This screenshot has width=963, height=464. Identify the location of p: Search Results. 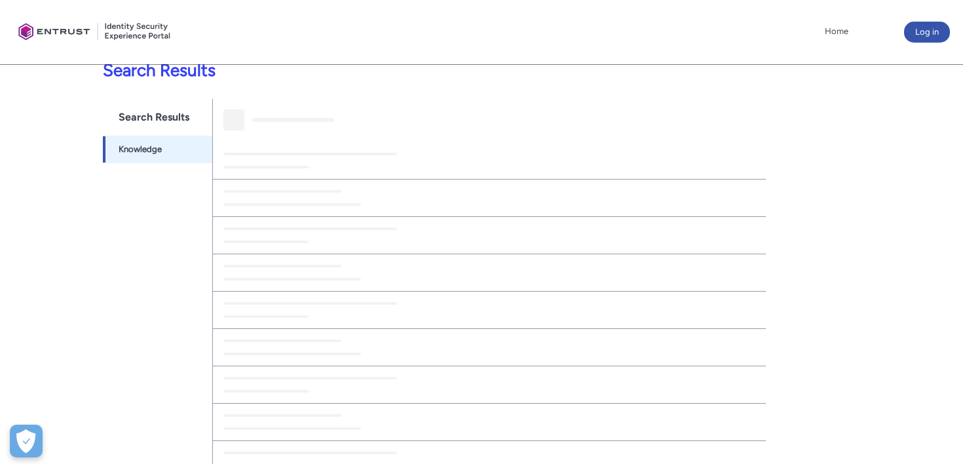
(387, 70).